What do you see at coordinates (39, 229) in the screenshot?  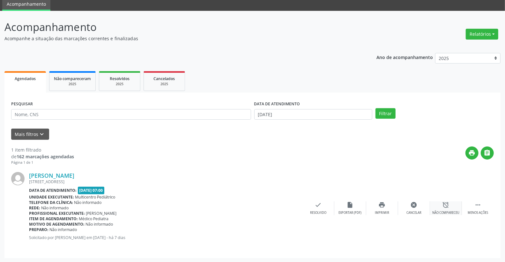 I see `b: Preparo:` at bounding box center [39, 229].